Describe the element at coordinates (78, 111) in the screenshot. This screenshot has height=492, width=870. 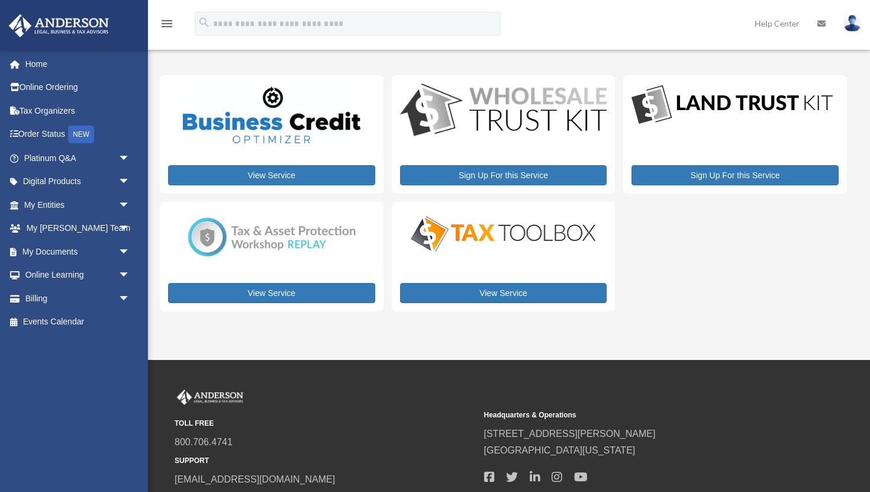
I see `a: Tax Organizers` at that location.